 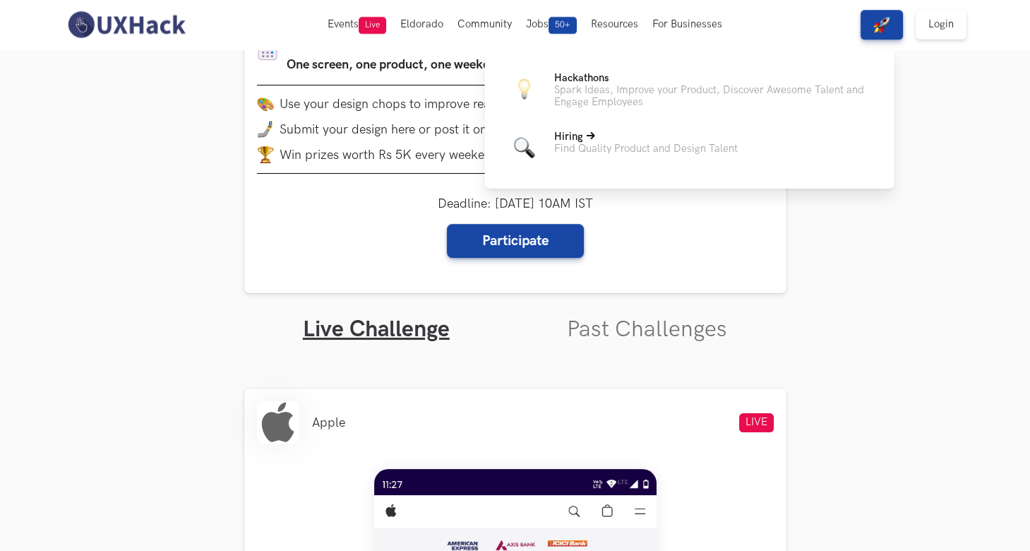 I want to click on li: Apple, so click(x=328, y=422).